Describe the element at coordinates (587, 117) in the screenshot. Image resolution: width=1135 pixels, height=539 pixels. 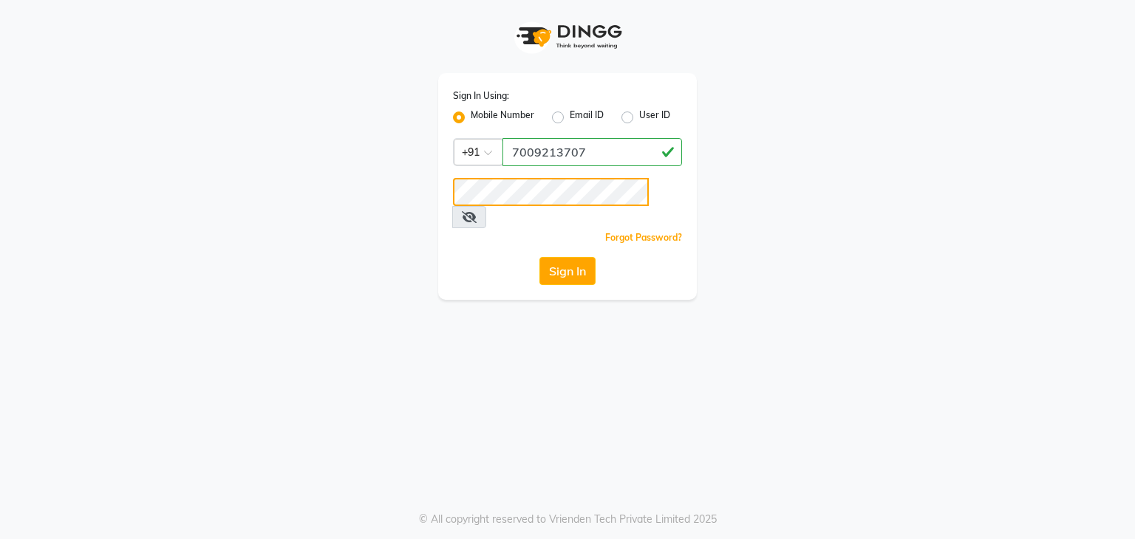
I see `label: Email ID` at that location.